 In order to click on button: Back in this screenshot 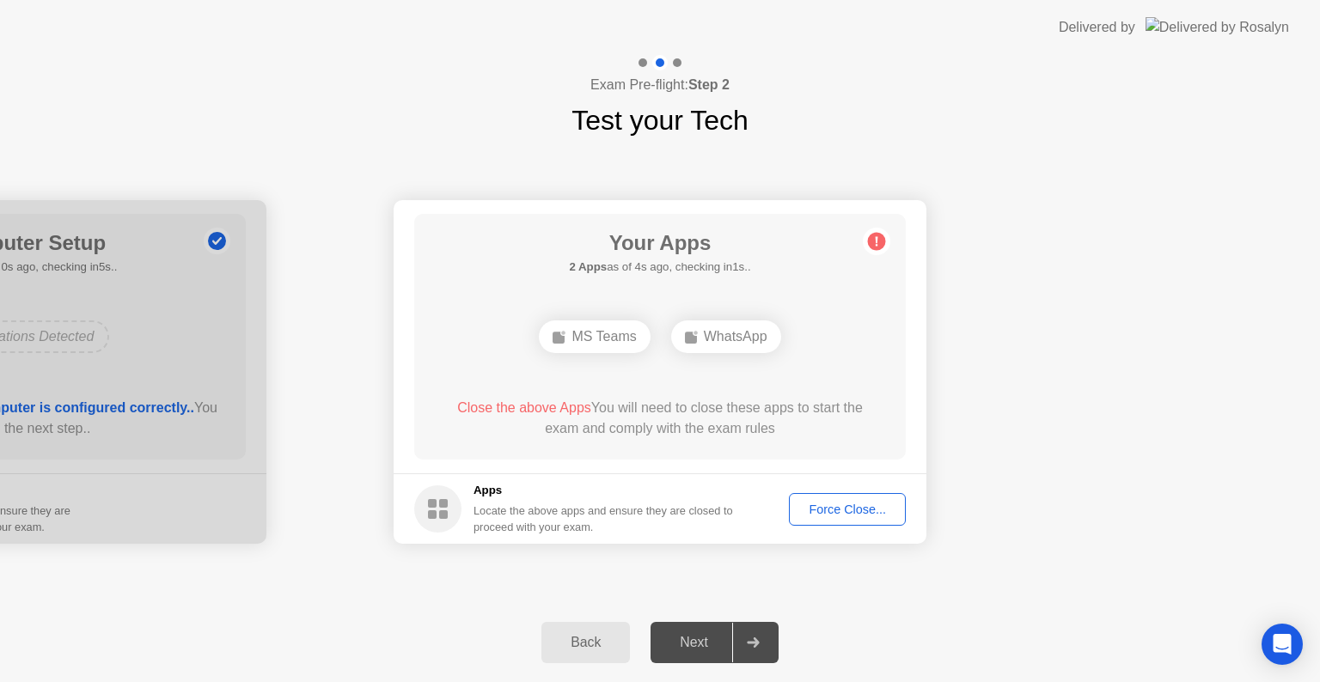, I will do `click(585, 643)`.